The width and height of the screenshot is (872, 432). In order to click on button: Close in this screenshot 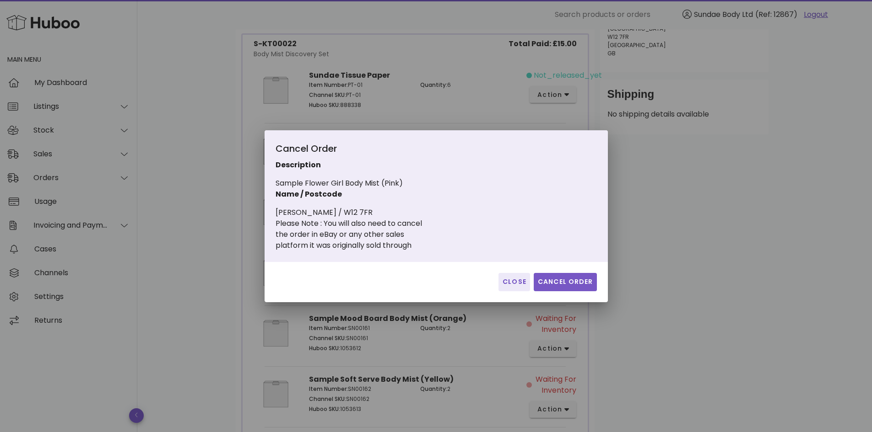, I will do `click(514, 282)`.